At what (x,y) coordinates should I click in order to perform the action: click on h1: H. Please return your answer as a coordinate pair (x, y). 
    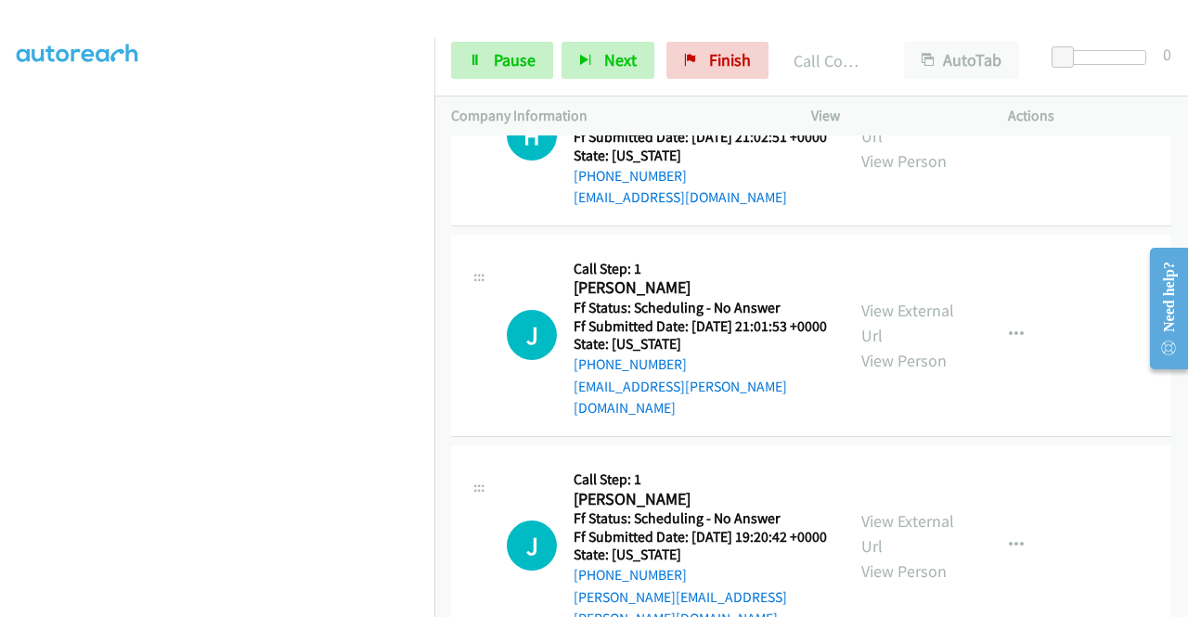
    Looking at the image, I should click on (532, 136).